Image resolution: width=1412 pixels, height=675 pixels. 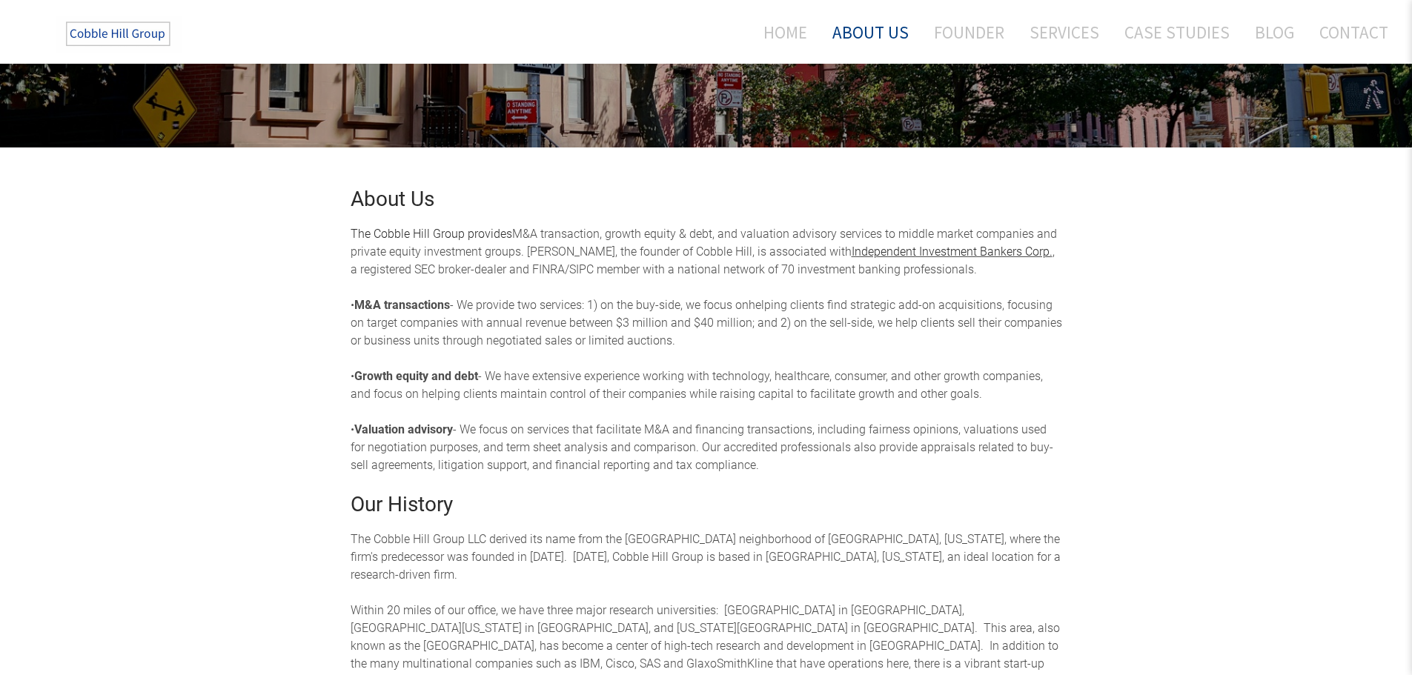 I want to click on a: Blog, so click(x=1275, y=32).